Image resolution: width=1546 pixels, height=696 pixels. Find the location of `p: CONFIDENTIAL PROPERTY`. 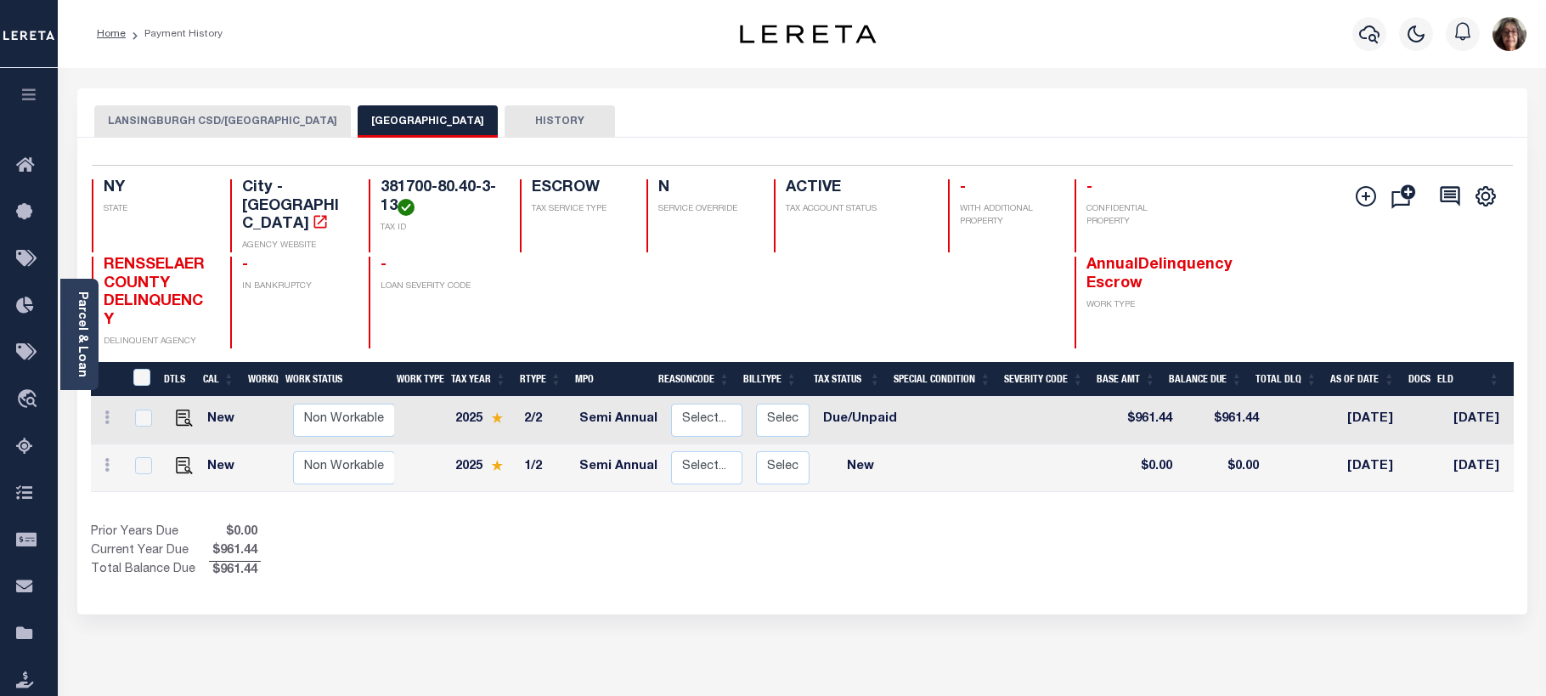

p: CONFIDENTIAL PROPERTY is located at coordinates (1139, 216).